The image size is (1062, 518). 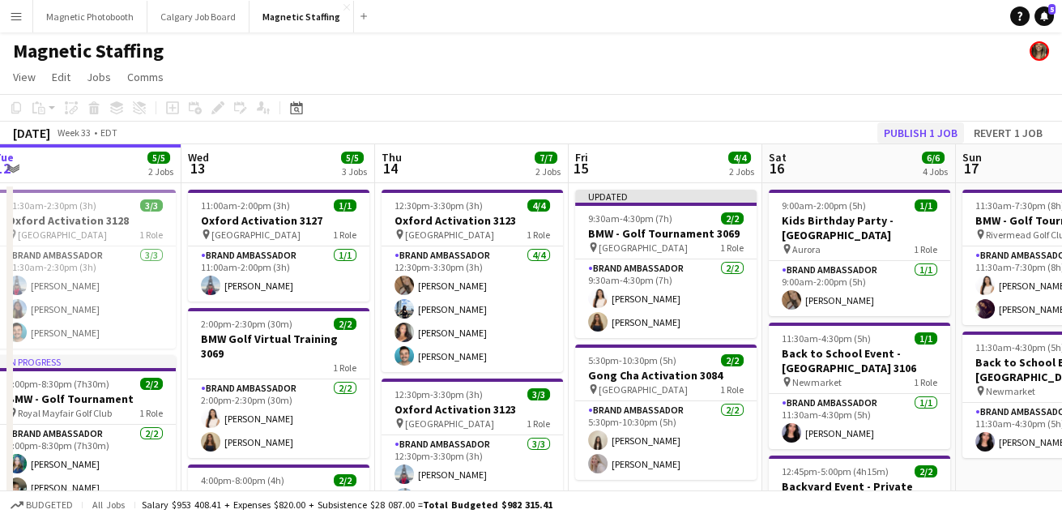 What do you see at coordinates (580, 168) in the screenshot?
I see `span: 15` at bounding box center [580, 168].